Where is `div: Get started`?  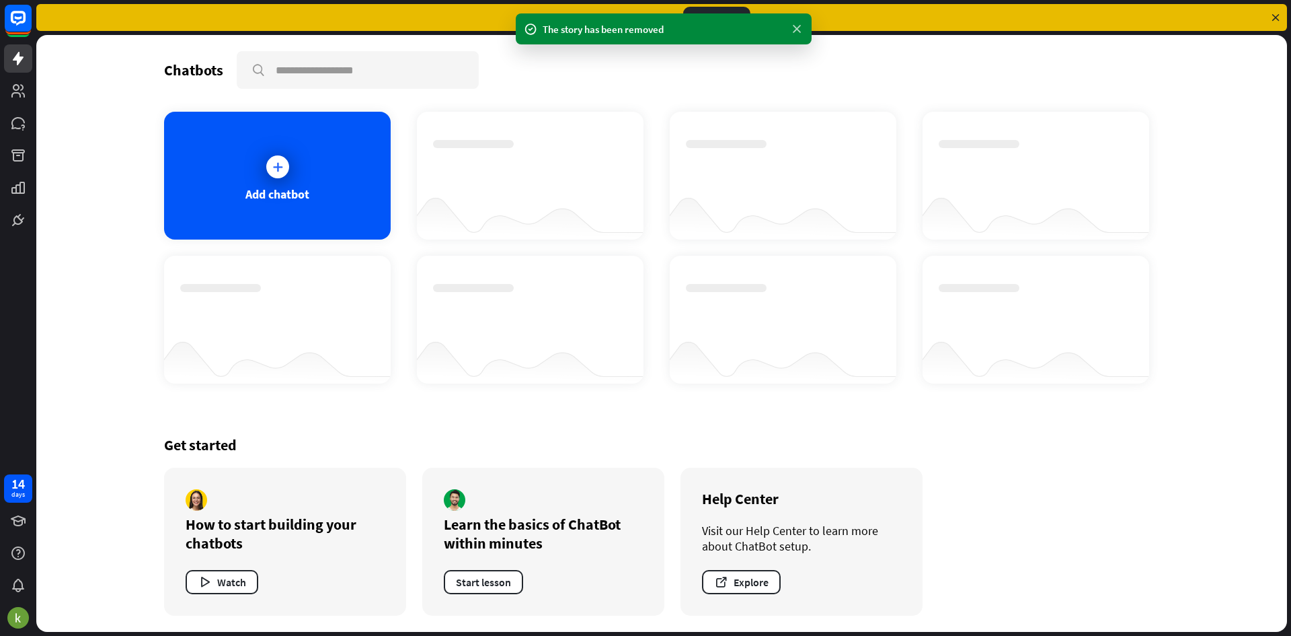 div: Get started is located at coordinates (662, 445).